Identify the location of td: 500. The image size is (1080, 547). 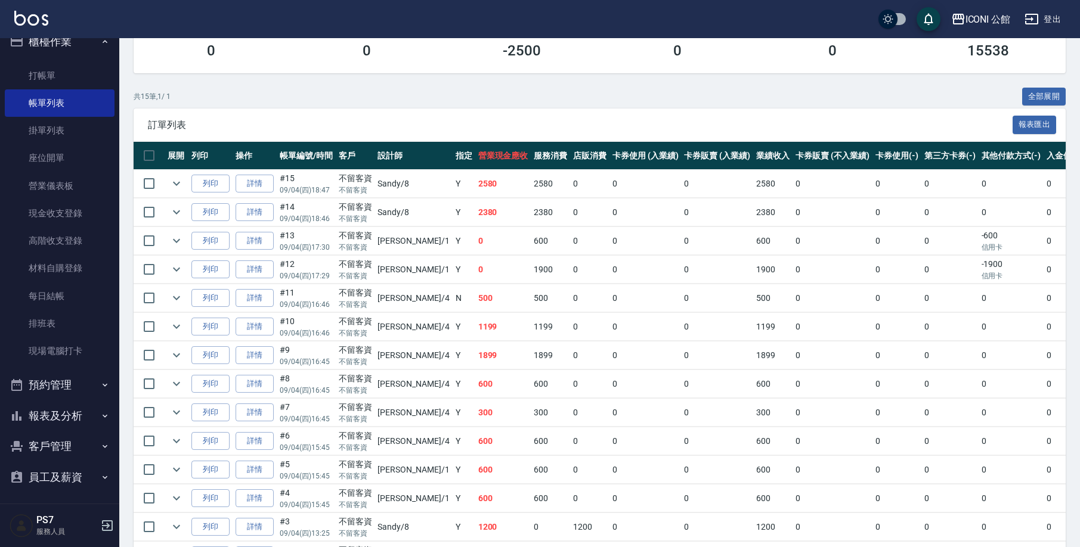
(773, 298).